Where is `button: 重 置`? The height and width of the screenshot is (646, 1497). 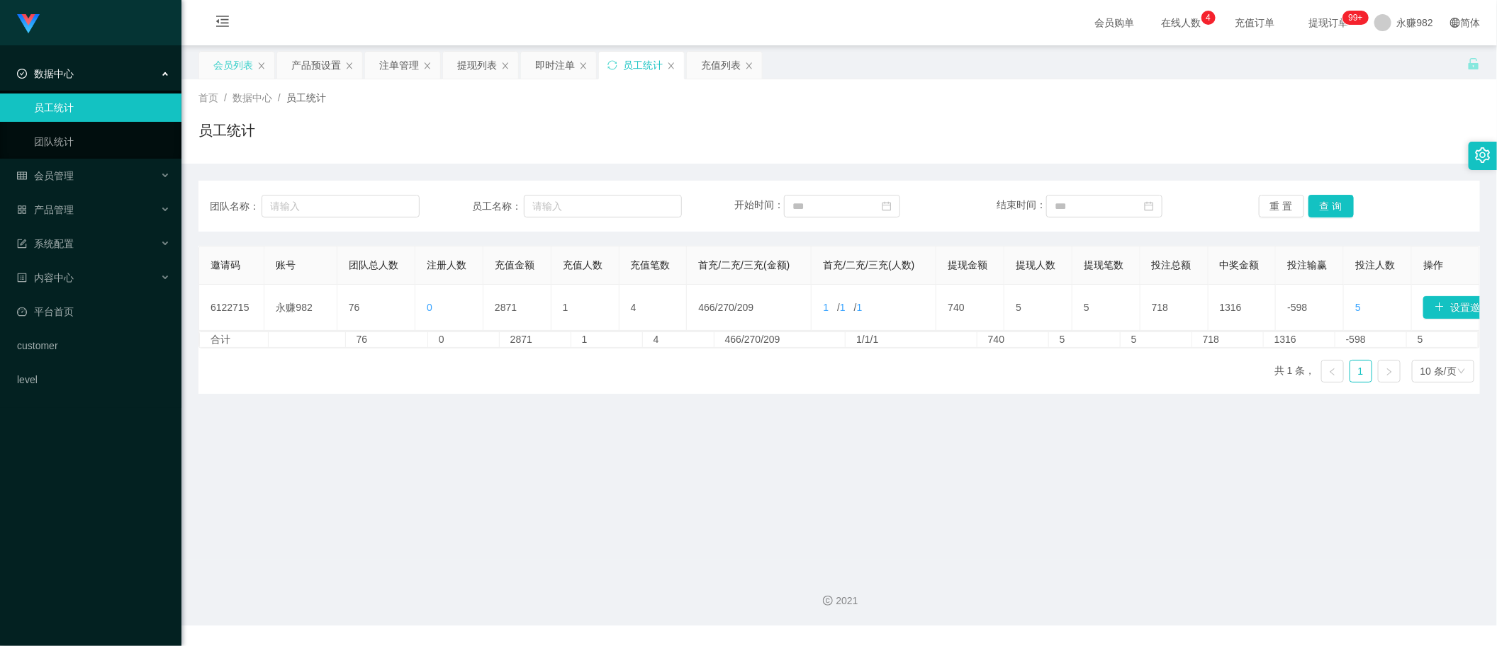
button: 重 置 is located at coordinates (1281, 206).